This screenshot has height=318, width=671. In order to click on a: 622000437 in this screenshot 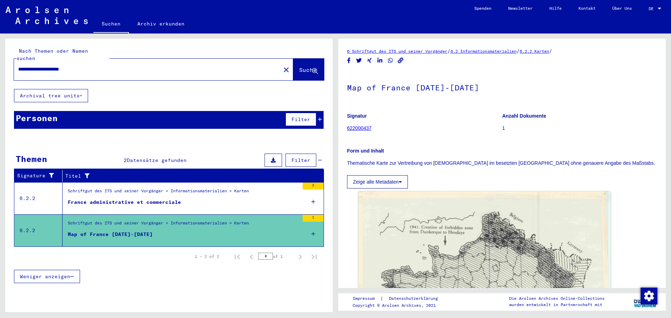, I will do `click(359, 128)`.